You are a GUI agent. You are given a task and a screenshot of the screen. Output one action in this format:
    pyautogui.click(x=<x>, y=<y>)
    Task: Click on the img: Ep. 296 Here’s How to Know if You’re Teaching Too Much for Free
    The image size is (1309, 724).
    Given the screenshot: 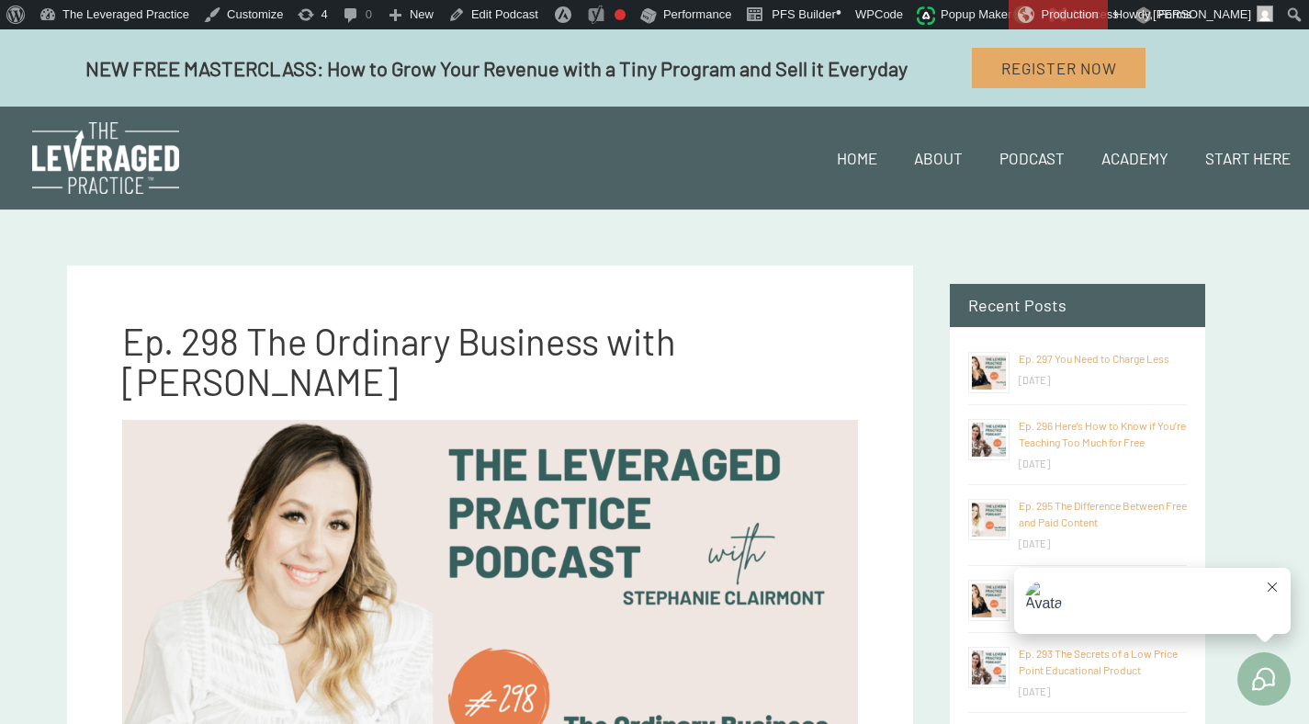 What is the action you would take?
    pyautogui.click(x=988, y=439)
    